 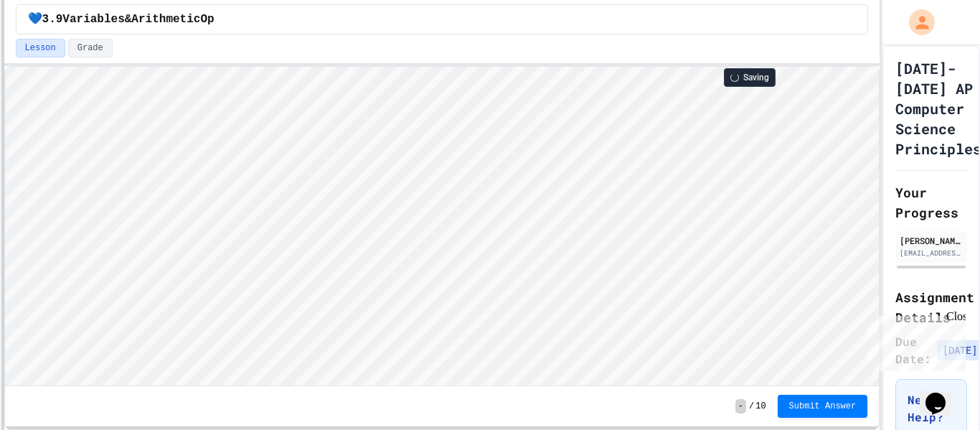 What do you see at coordinates (756, 77) in the screenshot?
I see `span: Saving` at bounding box center [756, 77].